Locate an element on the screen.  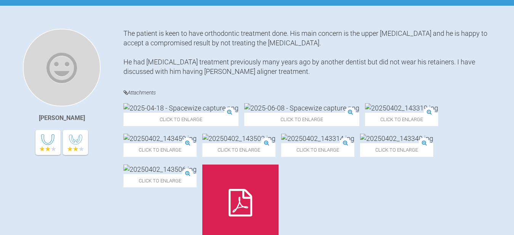
img: 20250402_143314.jpg is located at coordinates (318, 138).